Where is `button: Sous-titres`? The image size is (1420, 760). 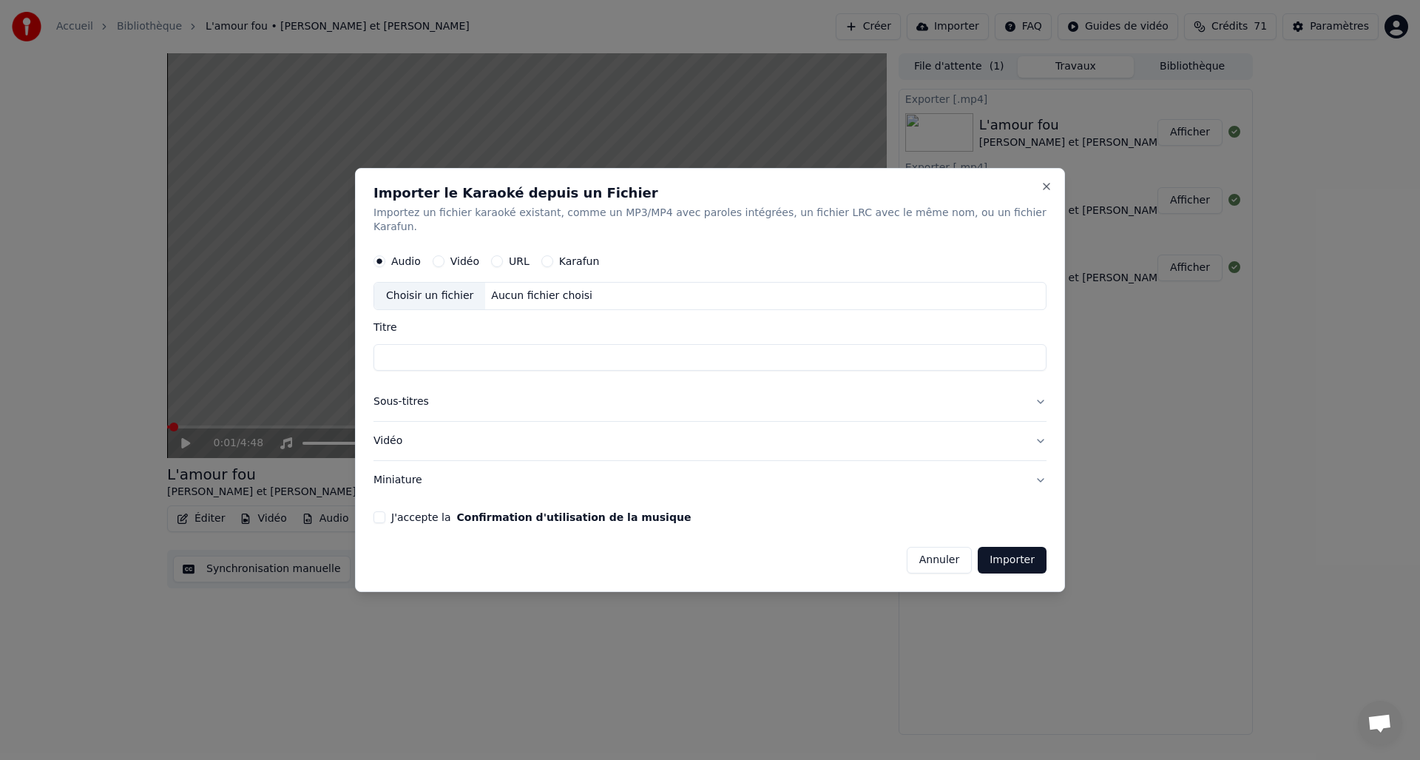 button: Sous-titres is located at coordinates (710, 402).